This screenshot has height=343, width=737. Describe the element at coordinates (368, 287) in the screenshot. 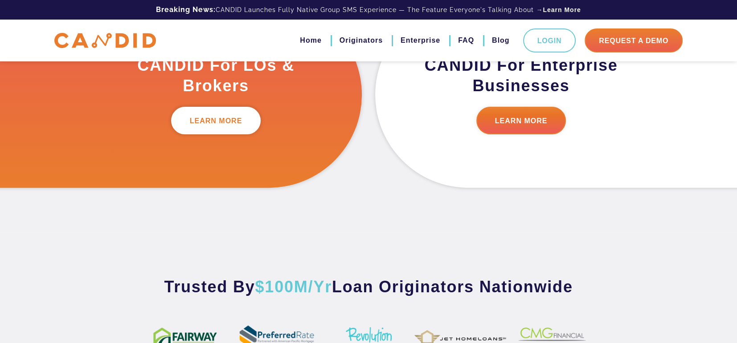

I see `h3: Trusted By Loan Originators Nationwide` at that location.